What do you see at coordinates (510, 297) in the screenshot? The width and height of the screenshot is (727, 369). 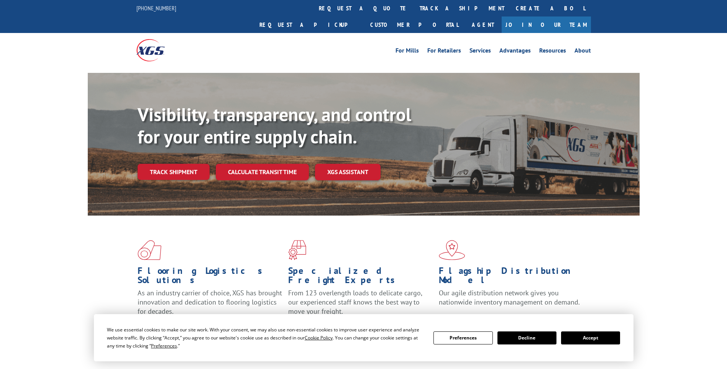 I see `span: Our agile distribution network gives you nationwide inventory management on demand.` at bounding box center [510, 297].